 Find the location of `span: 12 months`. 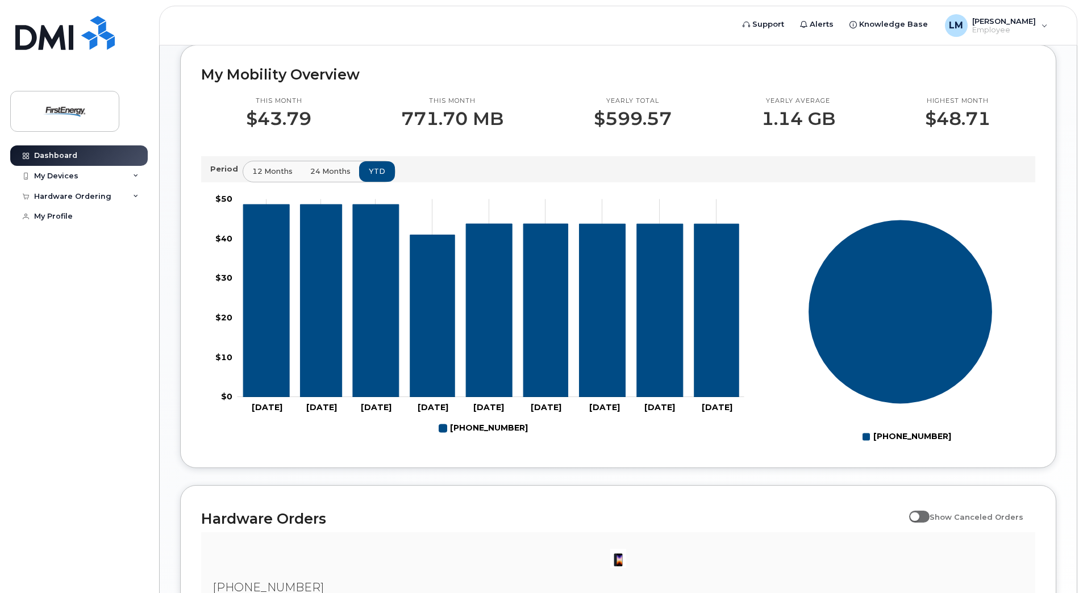

span: 12 months is located at coordinates (272, 171).